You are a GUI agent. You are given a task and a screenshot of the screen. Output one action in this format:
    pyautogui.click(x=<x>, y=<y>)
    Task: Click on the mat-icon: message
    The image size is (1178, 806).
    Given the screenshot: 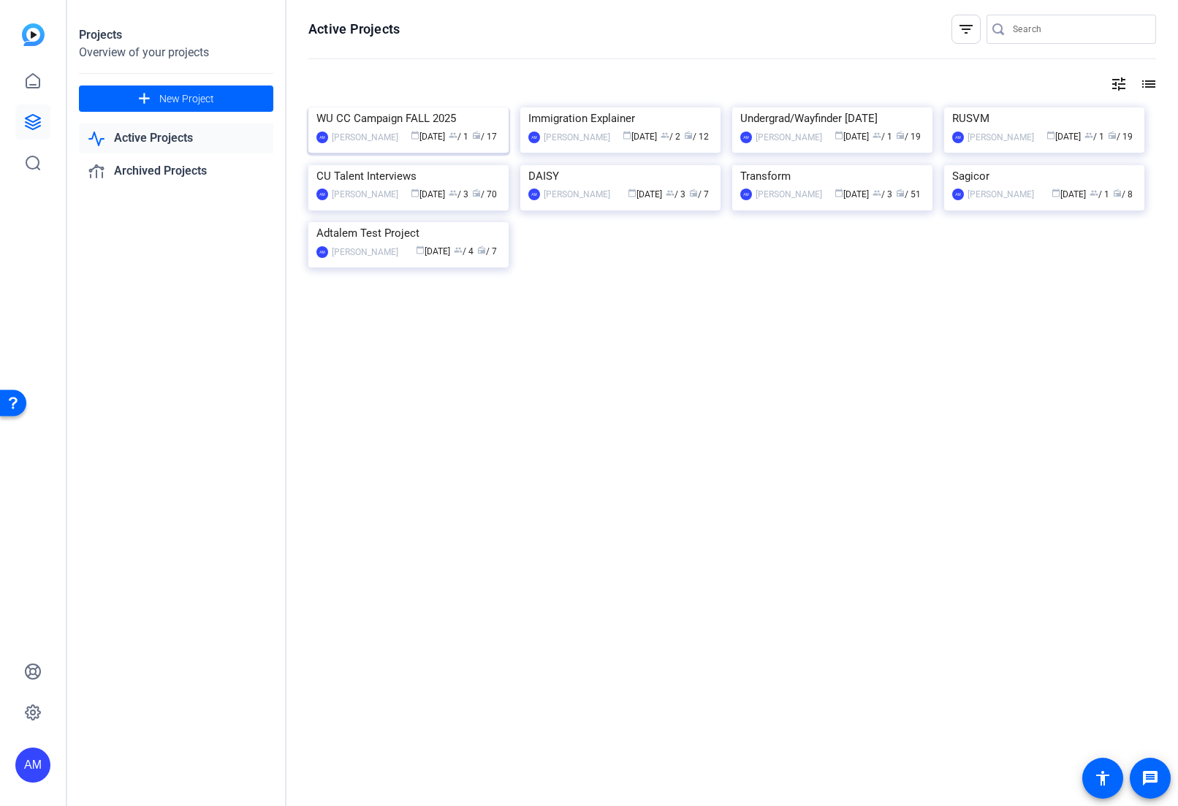 What is the action you would take?
    pyautogui.click(x=1150, y=778)
    